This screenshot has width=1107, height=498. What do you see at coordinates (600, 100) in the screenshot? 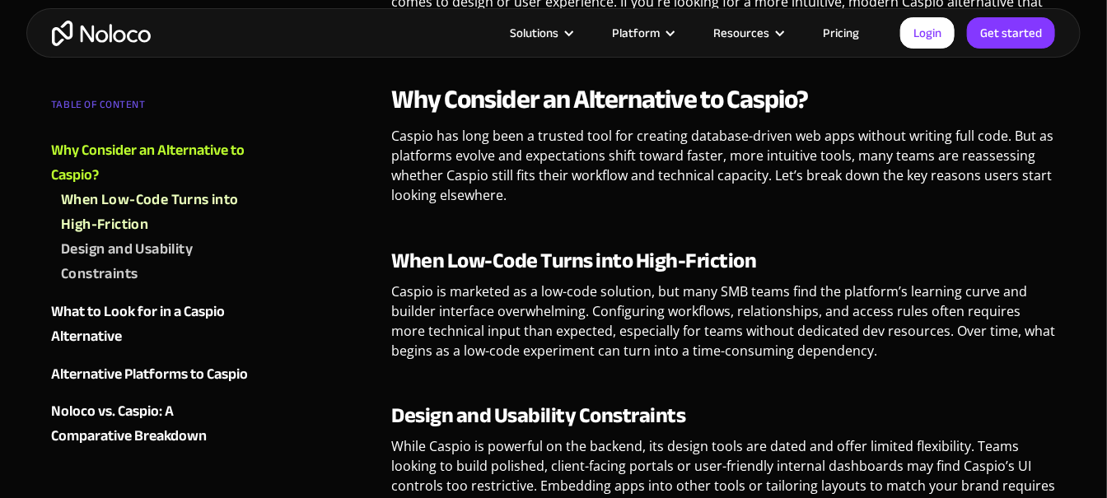
I see `strong: Why Consider an Alternative to Caspio?` at bounding box center [600, 100].